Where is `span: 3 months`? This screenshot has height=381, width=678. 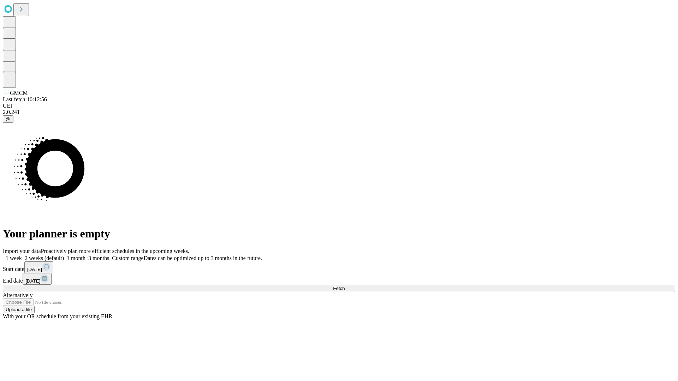 span: 3 months is located at coordinates (99, 258).